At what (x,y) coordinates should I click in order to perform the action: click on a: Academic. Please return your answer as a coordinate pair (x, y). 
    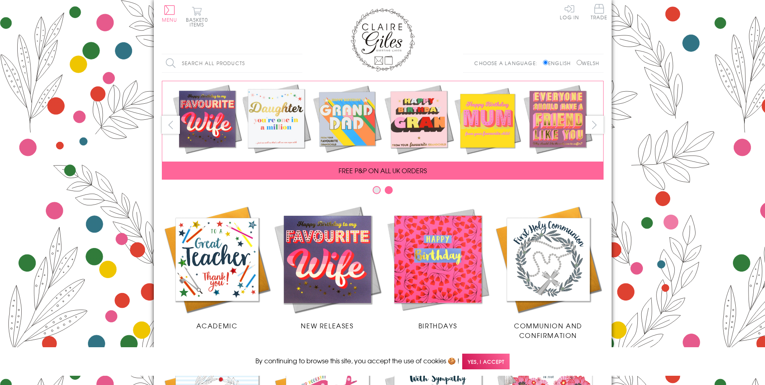
    Looking at the image, I should click on (217, 267).